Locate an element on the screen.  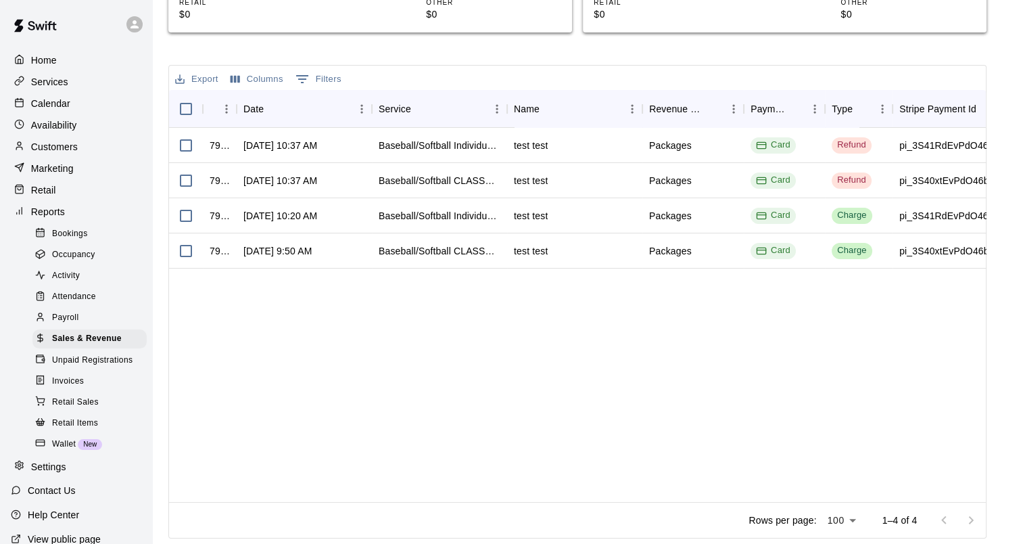
div: Payment Method is located at coordinates (784, 109).